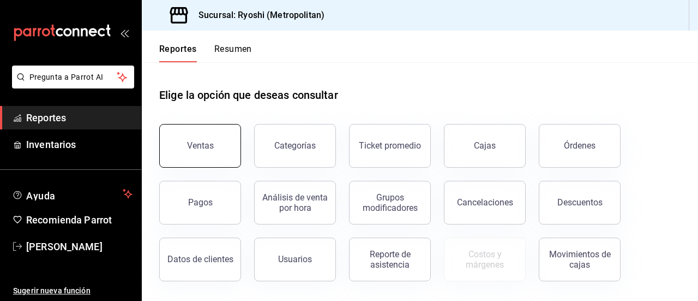  I want to click on div: Grupos modificadores, so click(390, 202).